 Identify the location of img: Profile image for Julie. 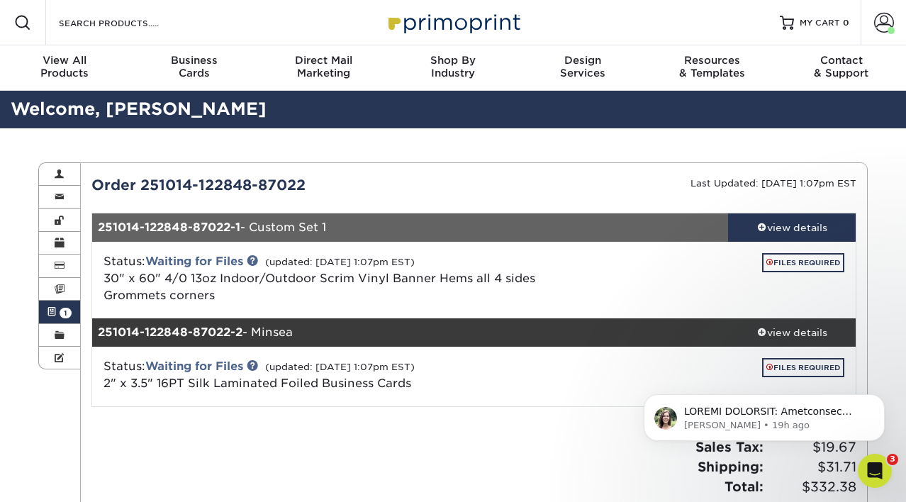
(43, 54).